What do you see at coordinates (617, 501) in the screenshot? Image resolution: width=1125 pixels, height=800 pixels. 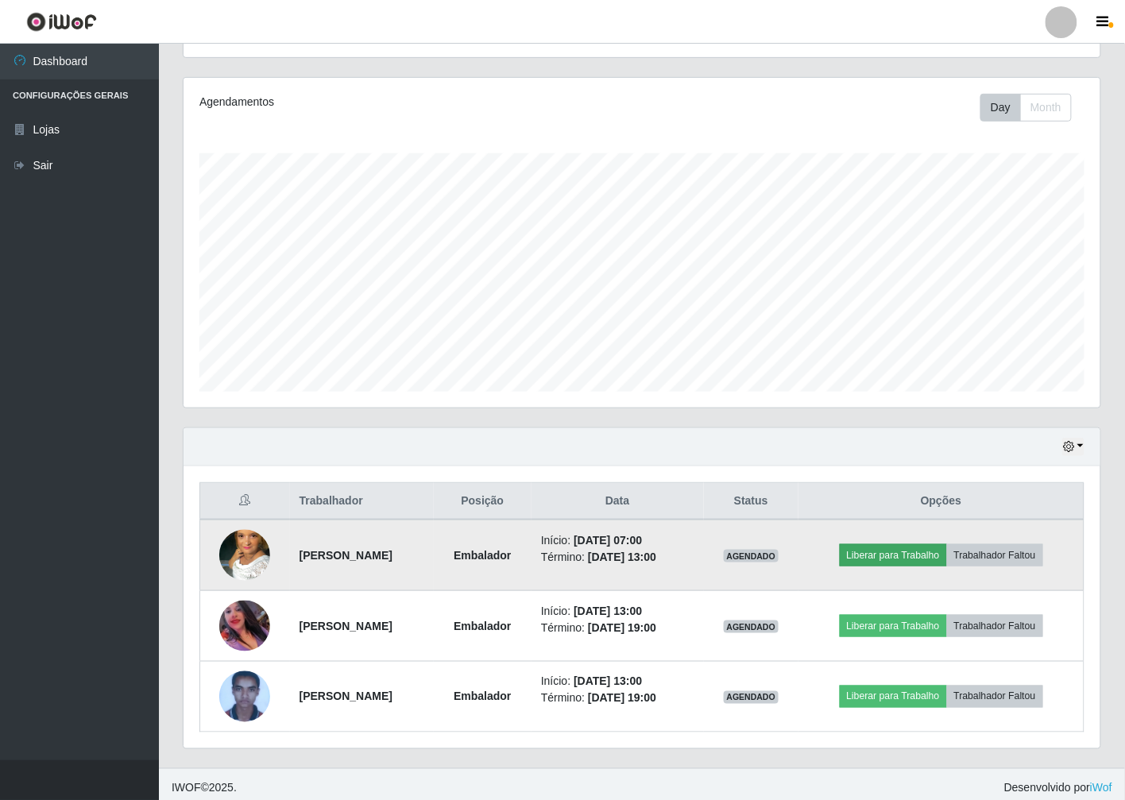 I see `th: Data` at bounding box center [617, 501].